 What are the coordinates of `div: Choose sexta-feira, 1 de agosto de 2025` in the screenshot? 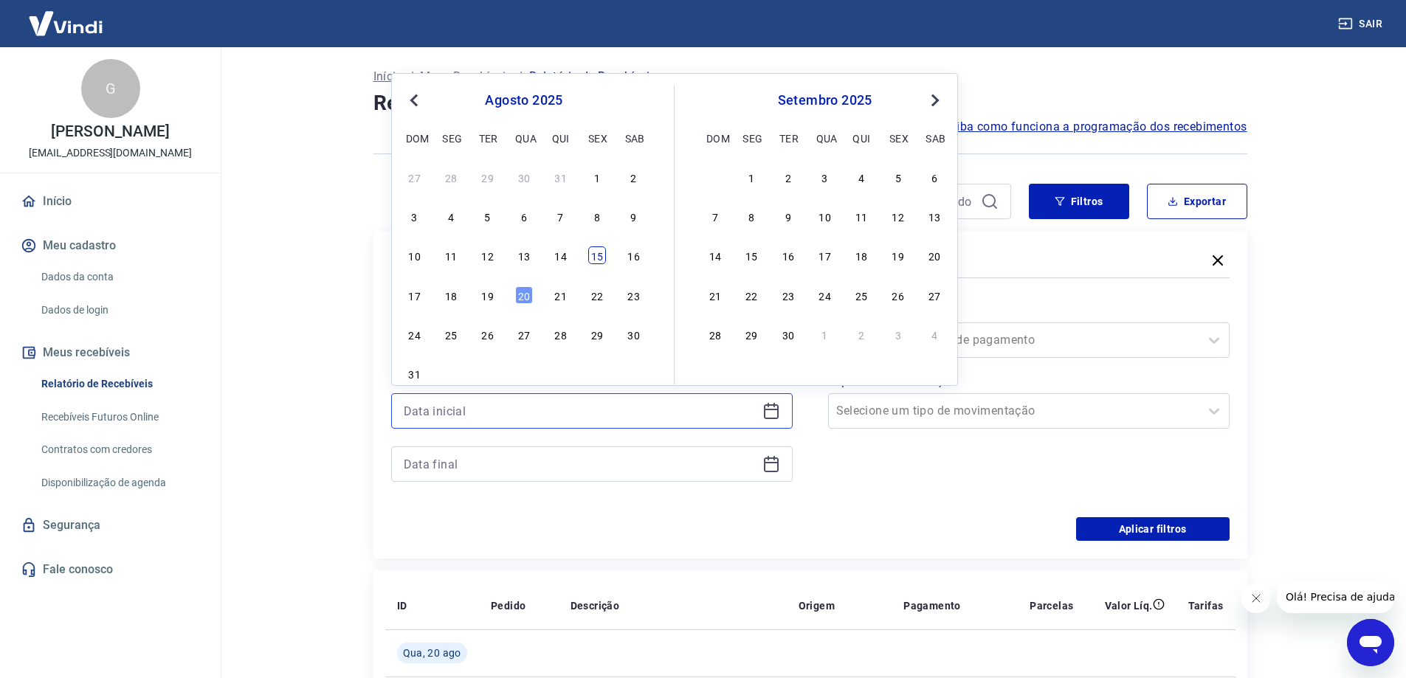 It's located at (597, 177).